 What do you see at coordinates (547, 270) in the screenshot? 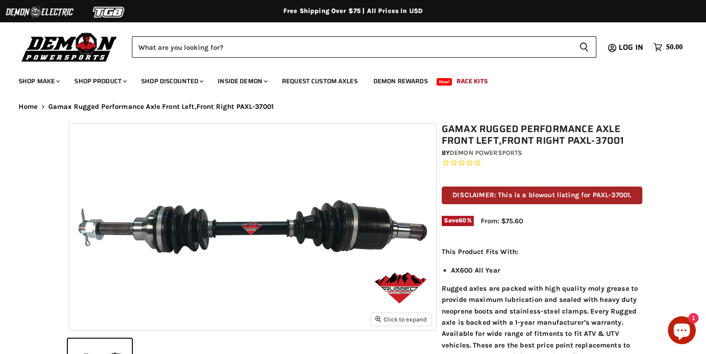
I see `li: AX600 All Year` at bounding box center [547, 270].